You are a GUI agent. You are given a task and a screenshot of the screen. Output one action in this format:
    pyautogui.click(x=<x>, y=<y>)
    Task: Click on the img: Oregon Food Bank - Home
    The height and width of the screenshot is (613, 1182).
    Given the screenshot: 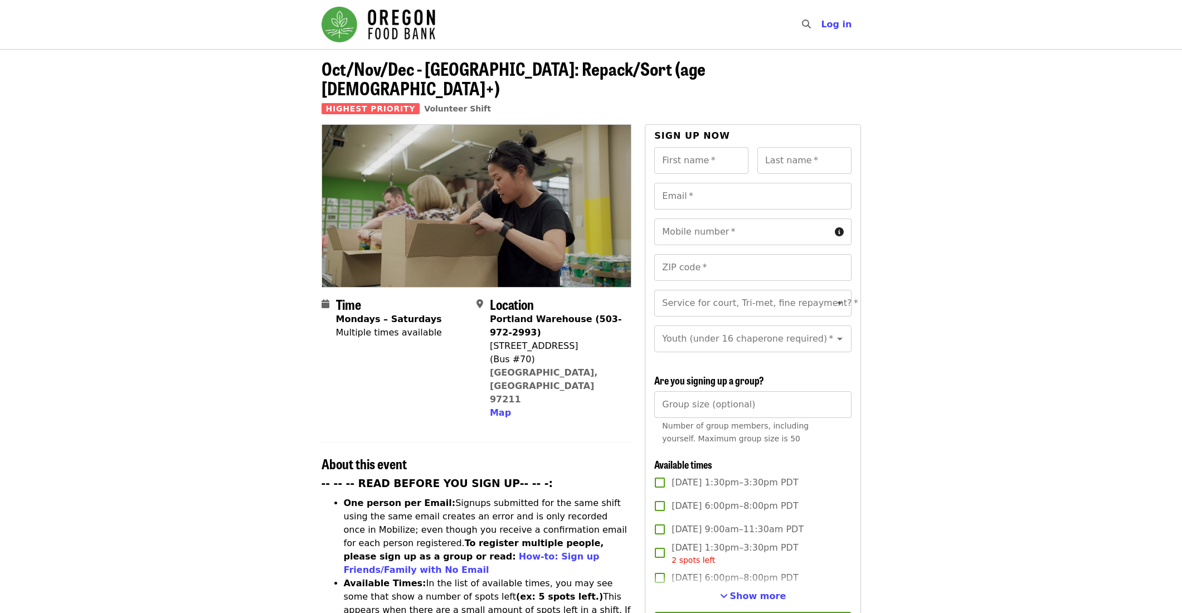 What is the action you would take?
    pyautogui.click(x=379, y=25)
    